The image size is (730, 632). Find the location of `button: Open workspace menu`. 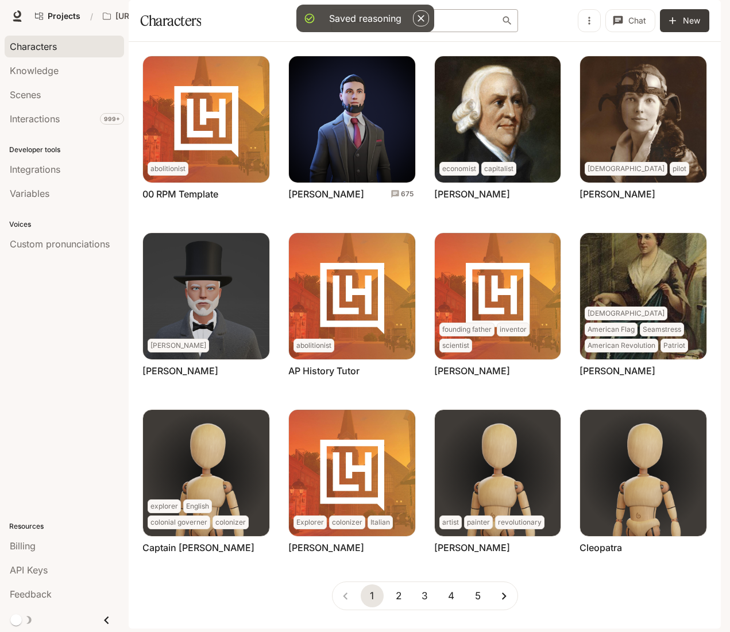

button: Open workspace menu is located at coordinates (148, 16).